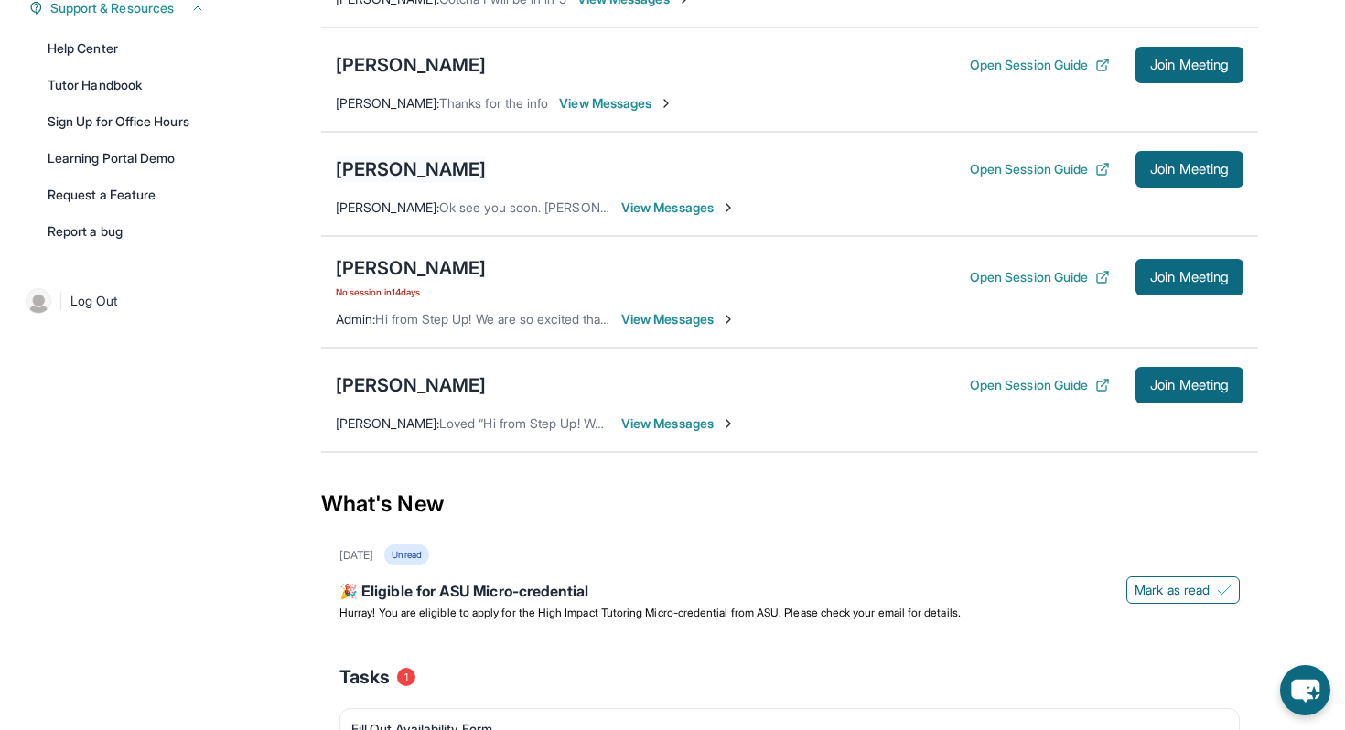 The image size is (1345, 730). Describe the element at coordinates (364, 677) in the screenshot. I see `span: Tasks` at that location.